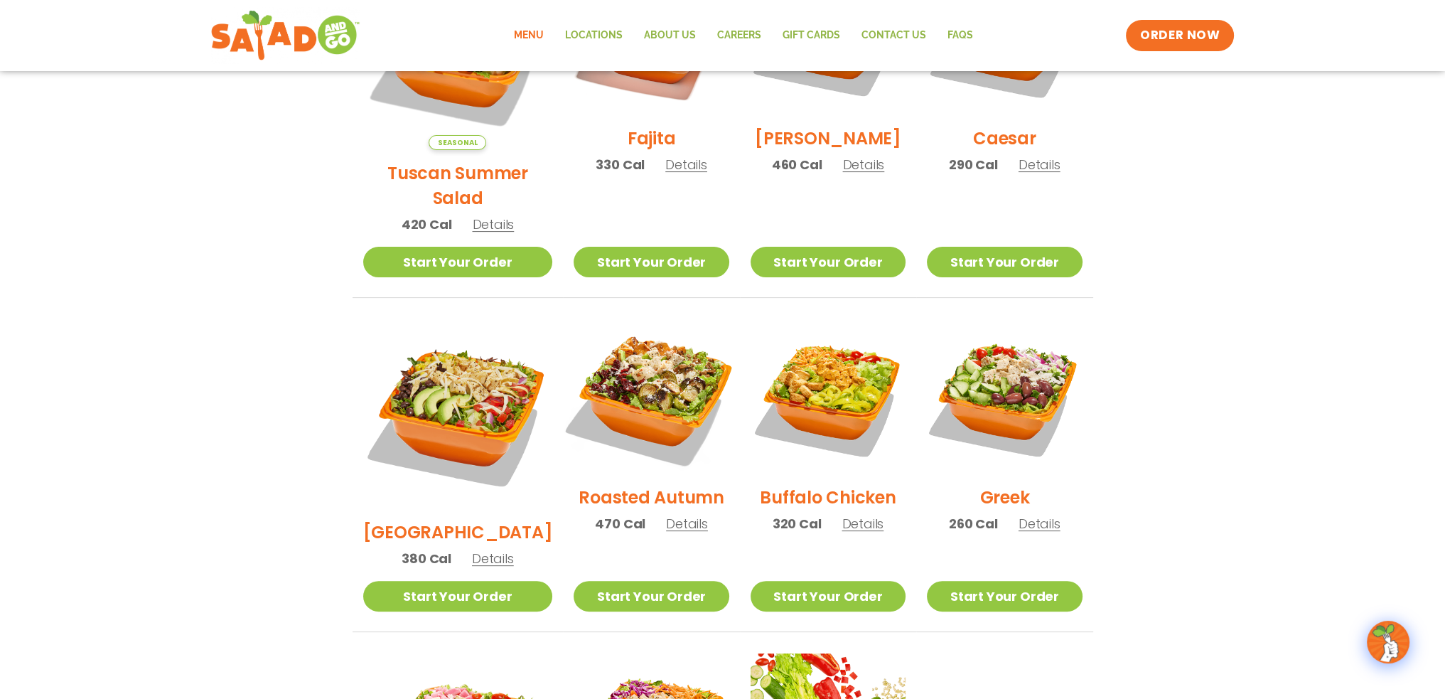 The height and width of the screenshot is (699, 1445). What do you see at coordinates (651, 497) in the screenshot?
I see `h2: Roasted Autumn` at bounding box center [651, 497].